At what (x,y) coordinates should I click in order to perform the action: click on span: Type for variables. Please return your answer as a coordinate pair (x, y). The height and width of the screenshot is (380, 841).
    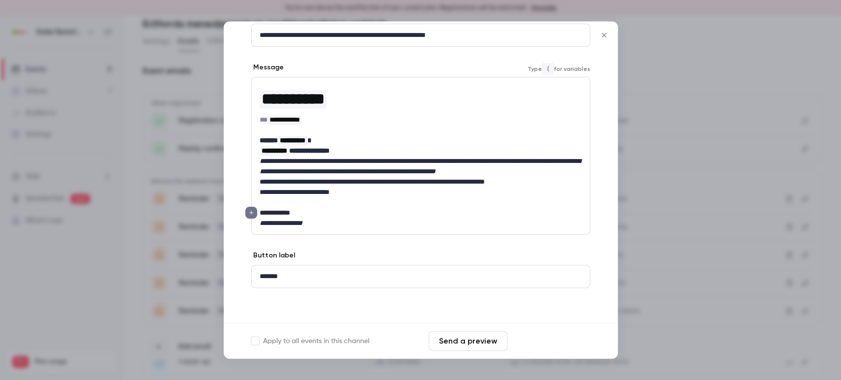
    Looking at the image, I should click on (559, 69).